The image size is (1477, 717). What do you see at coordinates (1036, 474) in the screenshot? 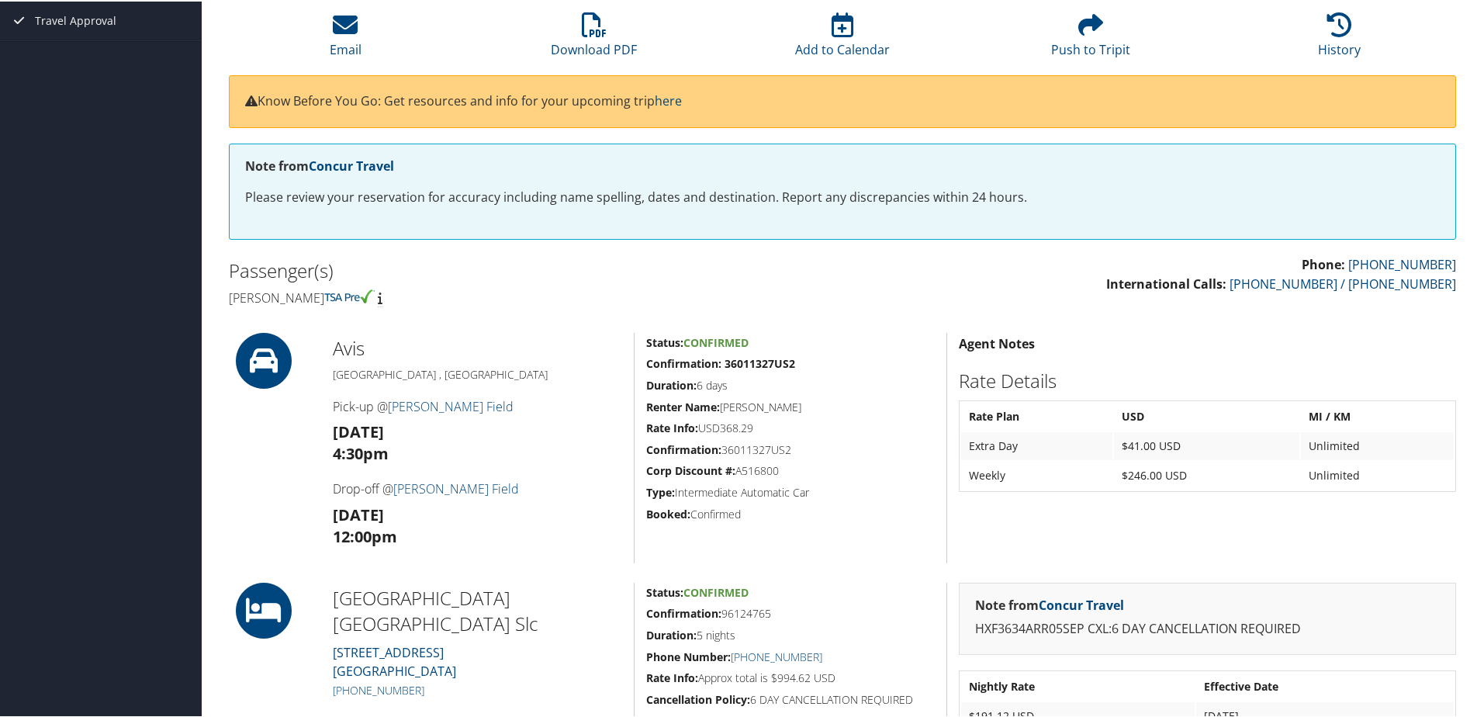
I see `td: Weekly` at bounding box center [1036, 474].